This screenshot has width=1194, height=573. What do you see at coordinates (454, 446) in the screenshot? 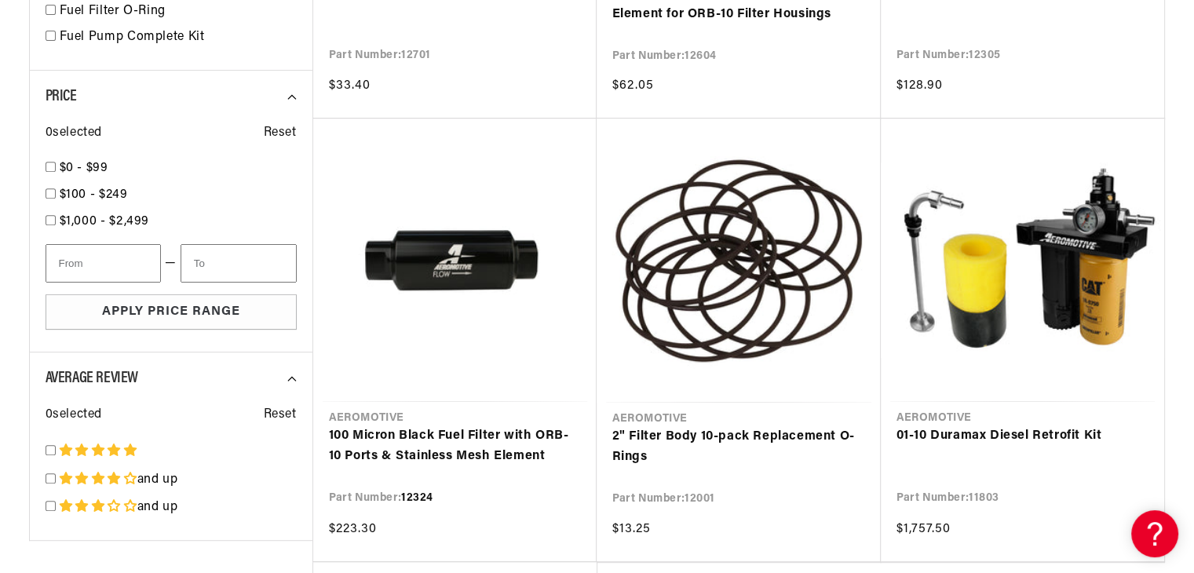
I see `a: 100 Micron Black Fuel Filter with ORB-10 Ports & Stainless Mesh Element` at bounding box center [454, 446].